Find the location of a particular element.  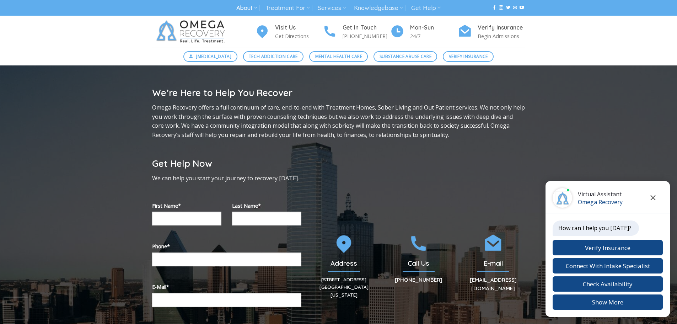

img: Omega Recovery is located at coordinates (192, 32).